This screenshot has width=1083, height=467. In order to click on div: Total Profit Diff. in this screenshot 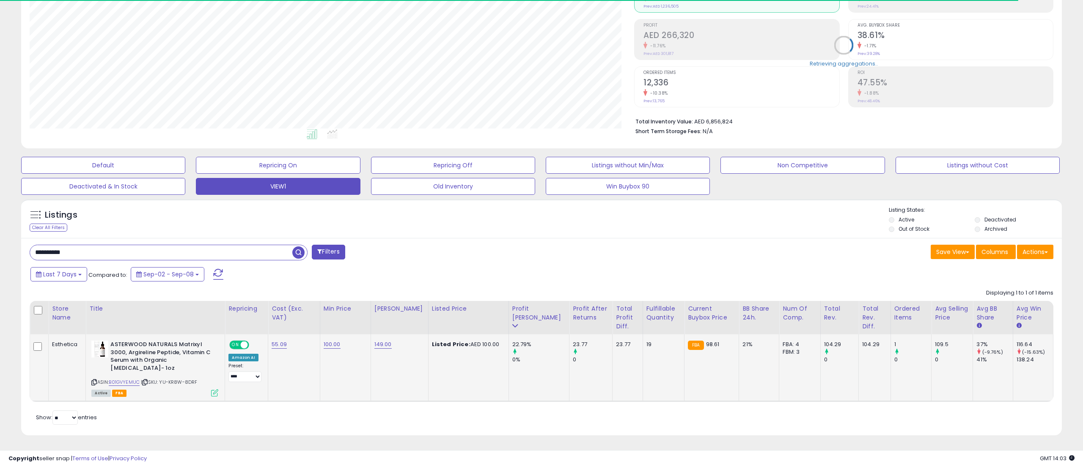, I will do `click(627, 318)`.